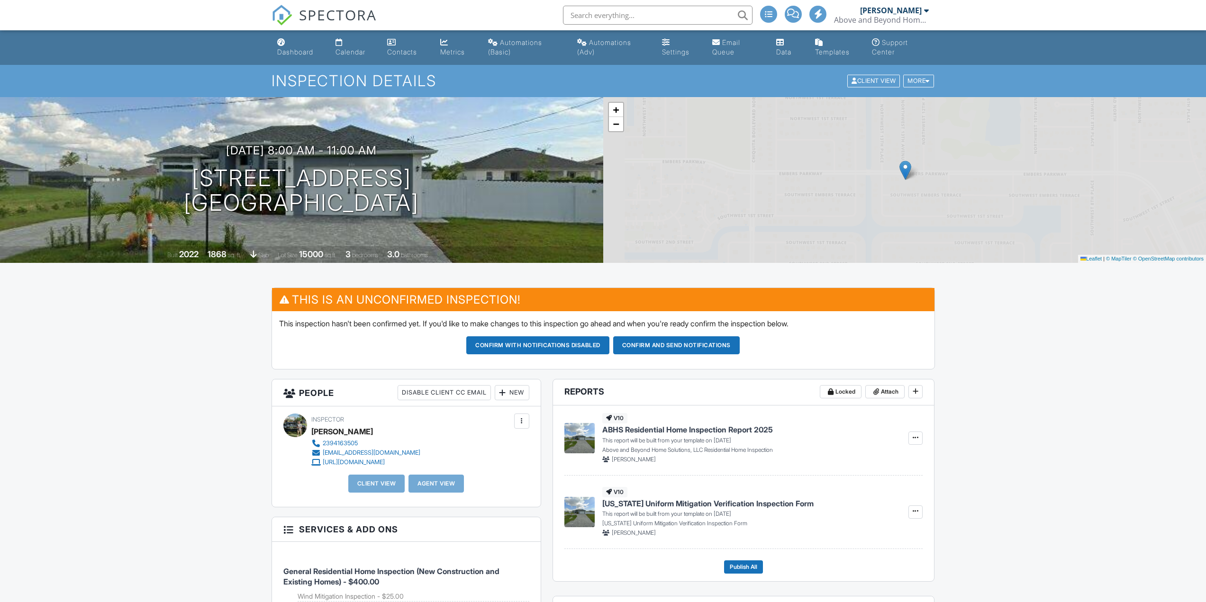 The height and width of the screenshot is (602, 1206). What do you see at coordinates (603, 324) in the screenshot?
I see `p: This inspection hasn't been confirmed yet. If you'd like to make changes to this inspection go ah...` at bounding box center [603, 324].